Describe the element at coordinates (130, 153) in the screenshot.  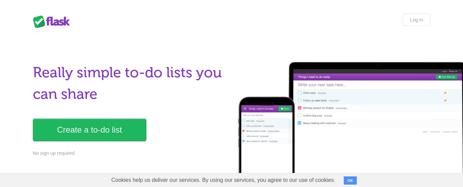
I see `p: No sign up required` at that location.